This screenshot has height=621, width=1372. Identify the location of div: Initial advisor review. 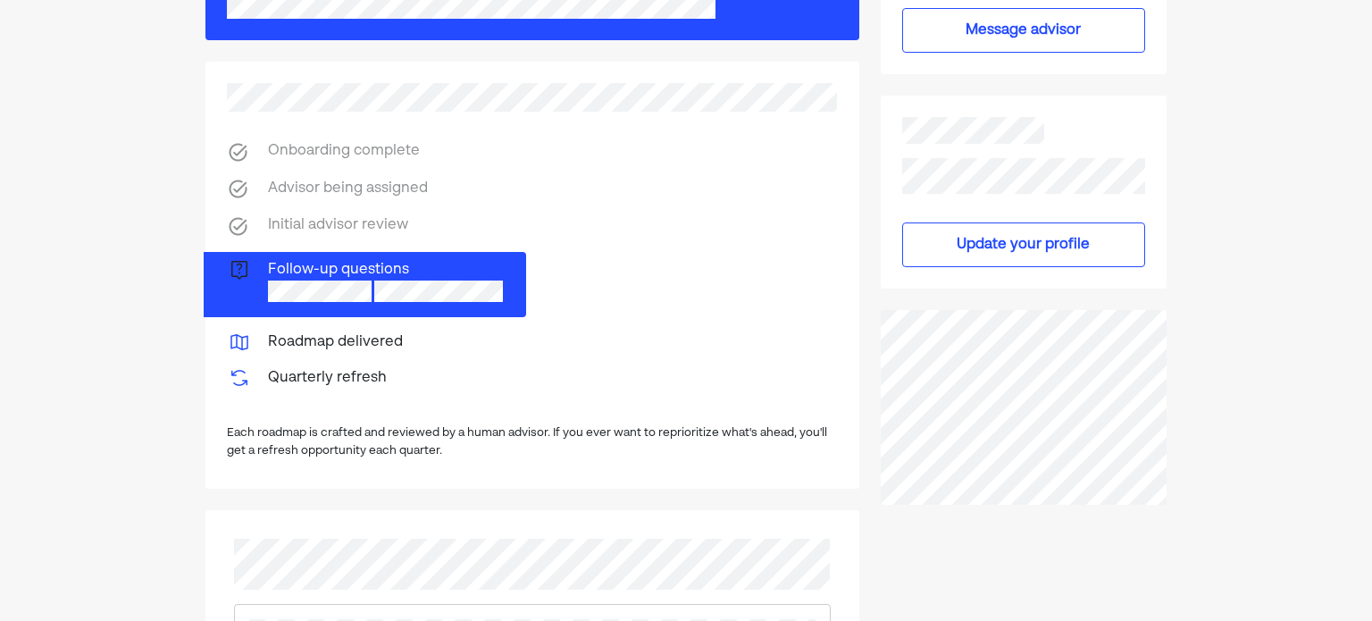
(338, 226).